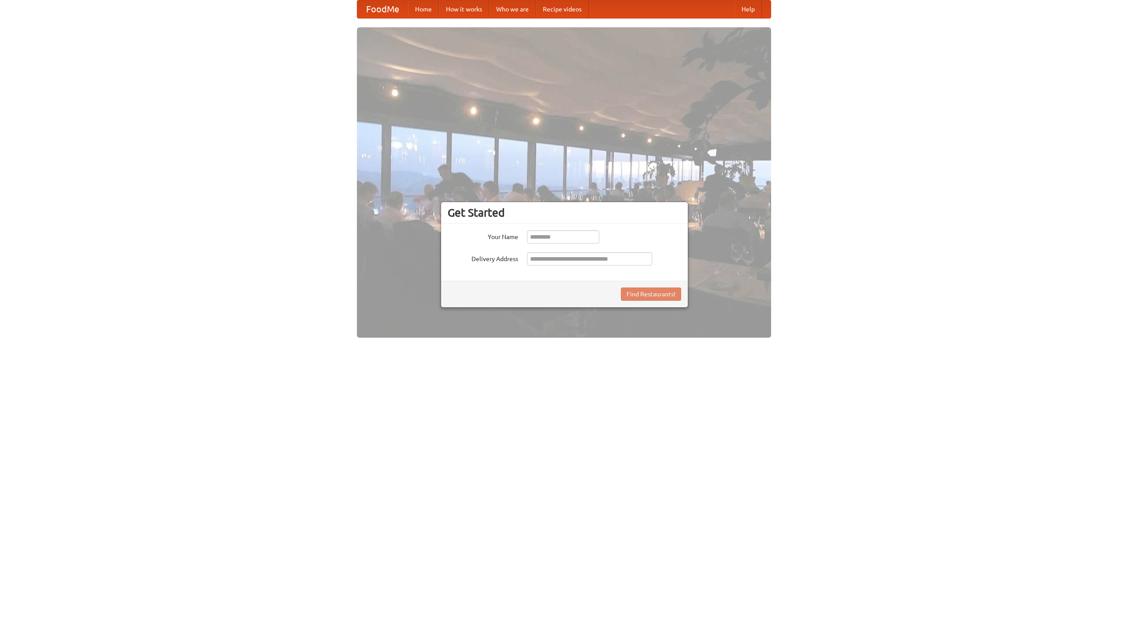 This screenshot has height=623, width=1128. Describe the element at coordinates (512, 9) in the screenshot. I see `a: Who we are` at that location.